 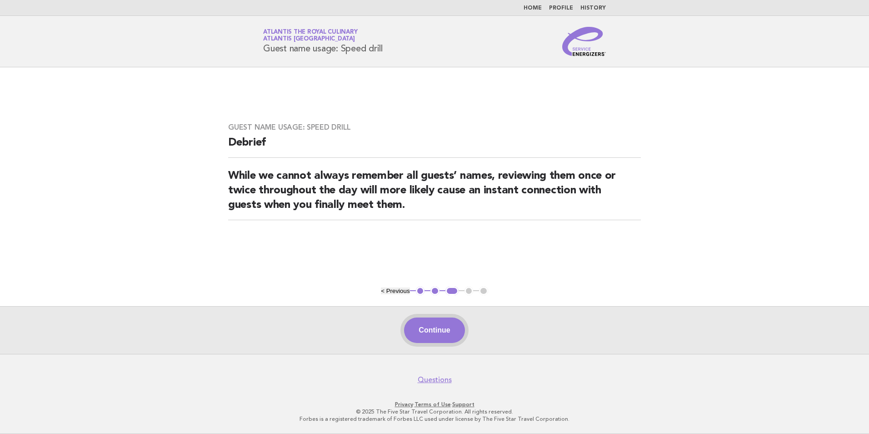 What do you see at coordinates (435, 146) in the screenshot?
I see `h2: Debrief` at bounding box center [435, 146].